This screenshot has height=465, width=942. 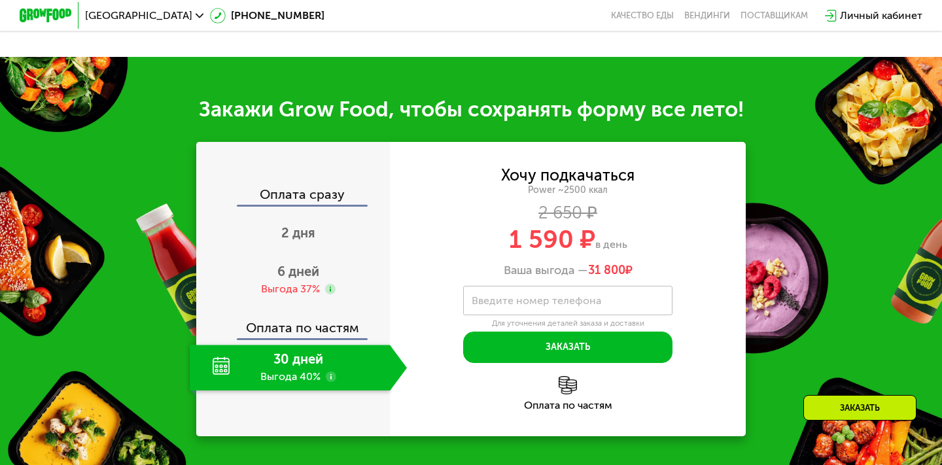 What do you see at coordinates (860, 408) in the screenshot?
I see `div: Заказать` at bounding box center [860, 408].